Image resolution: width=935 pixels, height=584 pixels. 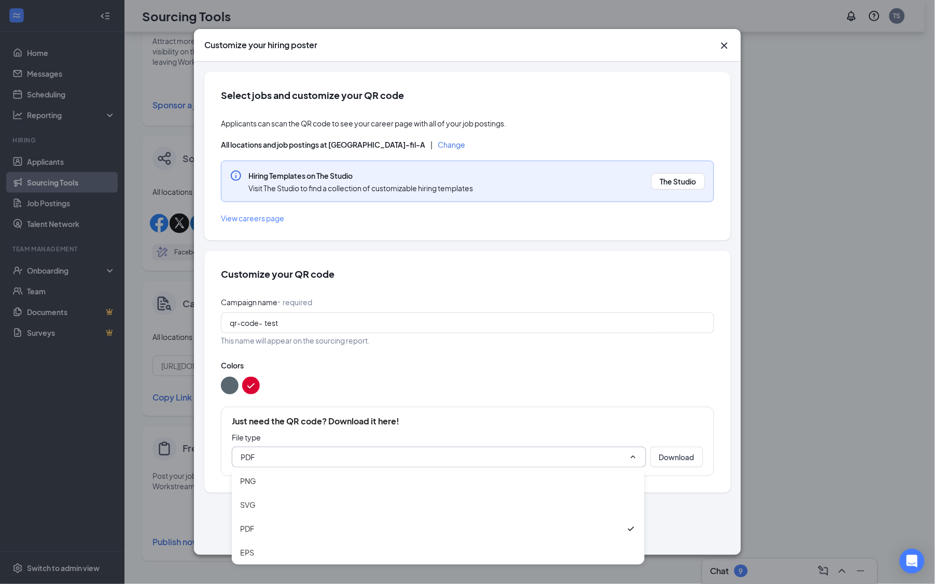 What do you see at coordinates (248, 506) in the screenshot?
I see `div: SVG` at bounding box center [248, 506].